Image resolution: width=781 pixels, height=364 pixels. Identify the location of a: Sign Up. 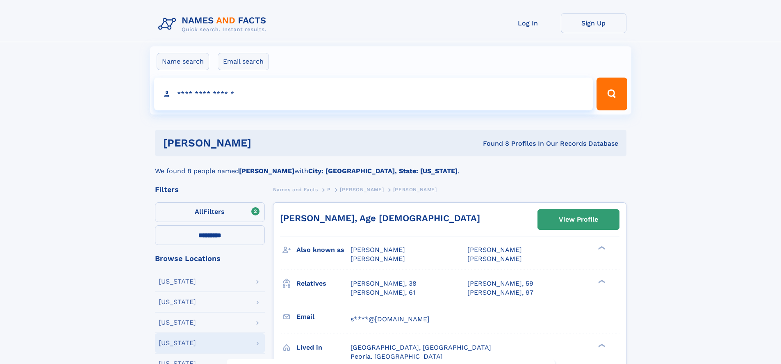
(594, 23).